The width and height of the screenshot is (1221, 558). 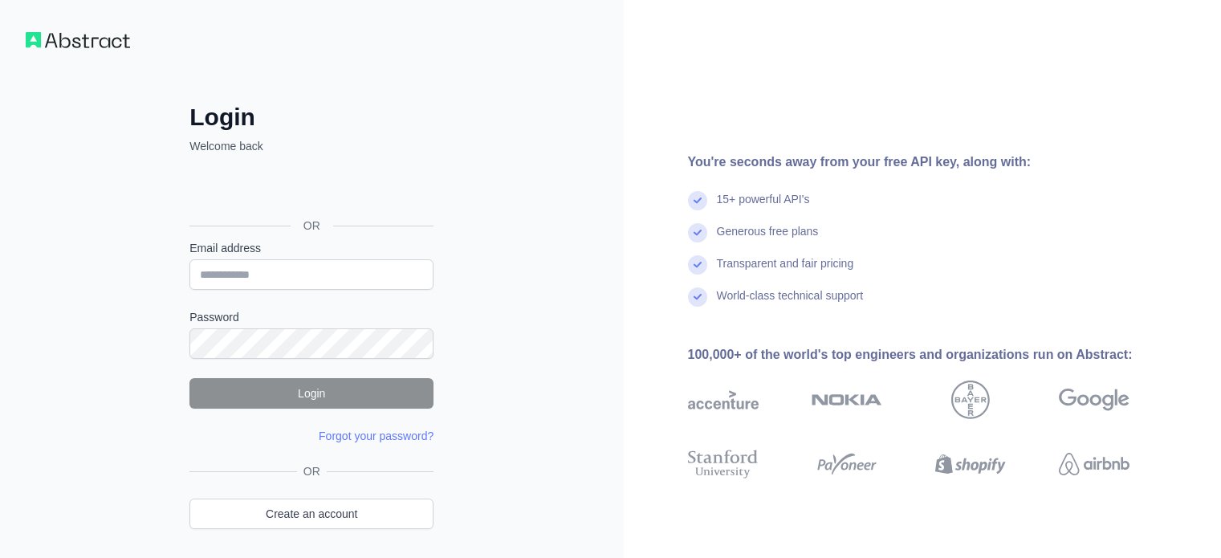 I want to click on p: Welcome back, so click(x=311, y=146).